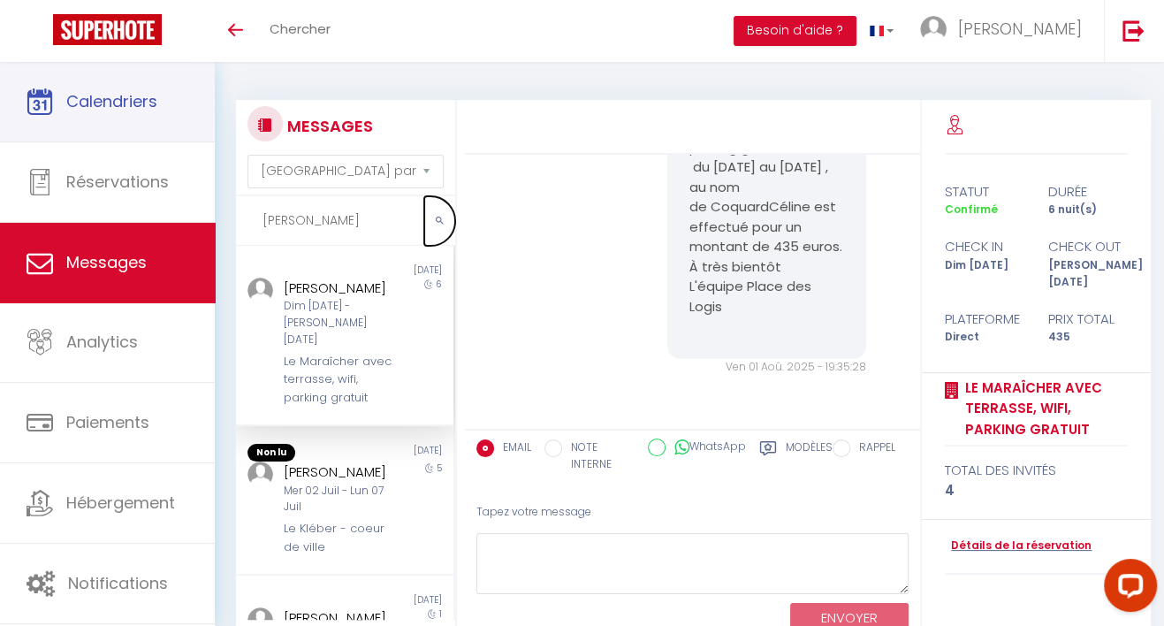 The image size is (1164, 626). What do you see at coordinates (346, 221) in the screenshot?
I see `input: Rechercher un mot clé` at bounding box center [346, 221].